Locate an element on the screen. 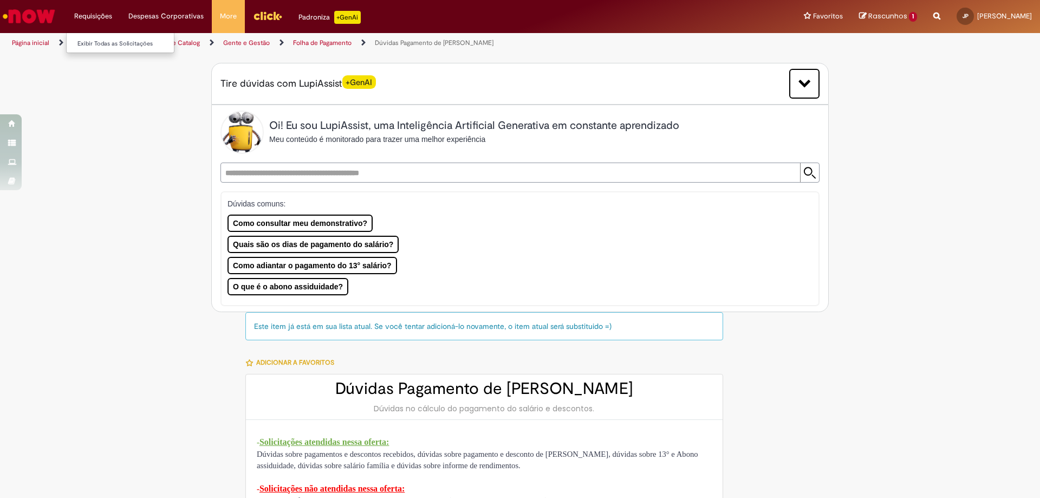 Image resolution: width=1040 pixels, height=498 pixels. img: click_logo_yellow_360x200.png is located at coordinates (268, 16).